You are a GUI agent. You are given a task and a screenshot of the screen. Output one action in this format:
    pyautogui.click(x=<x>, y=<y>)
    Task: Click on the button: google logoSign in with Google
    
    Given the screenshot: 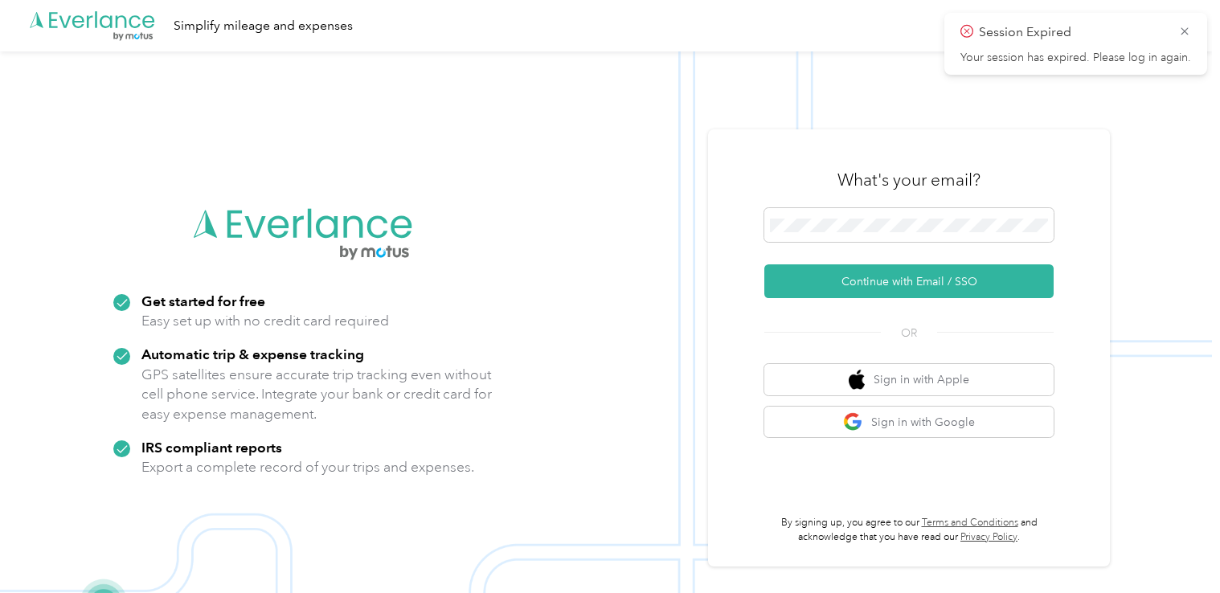 What is the action you would take?
    pyautogui.click(x=909, y=422)
    